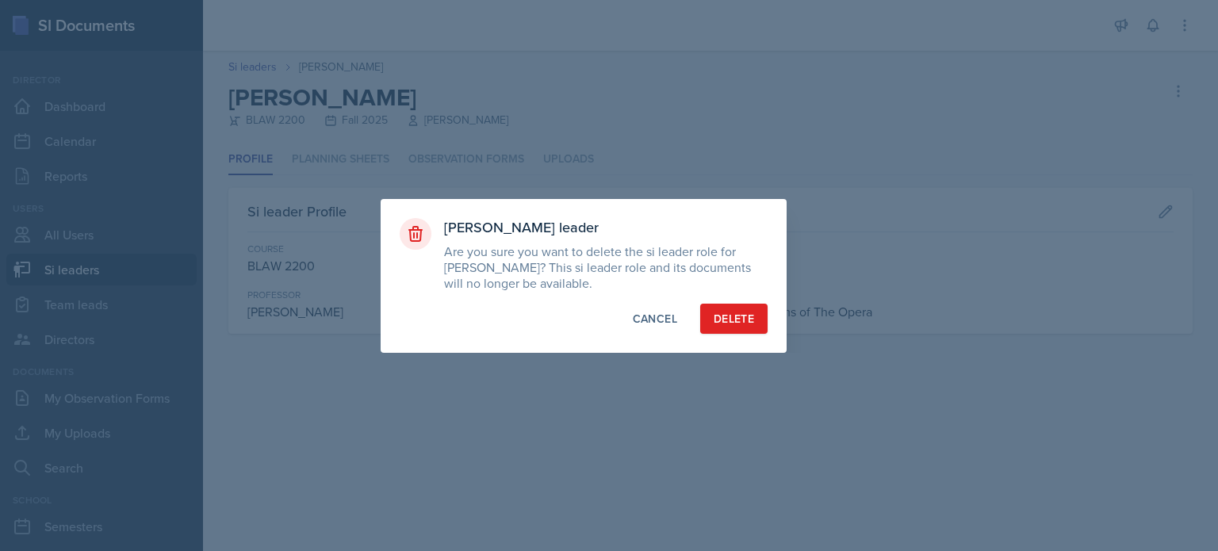 The height and width of the screenshot is (551, 1218). I want to click on button: Delete, so click(734, 319).